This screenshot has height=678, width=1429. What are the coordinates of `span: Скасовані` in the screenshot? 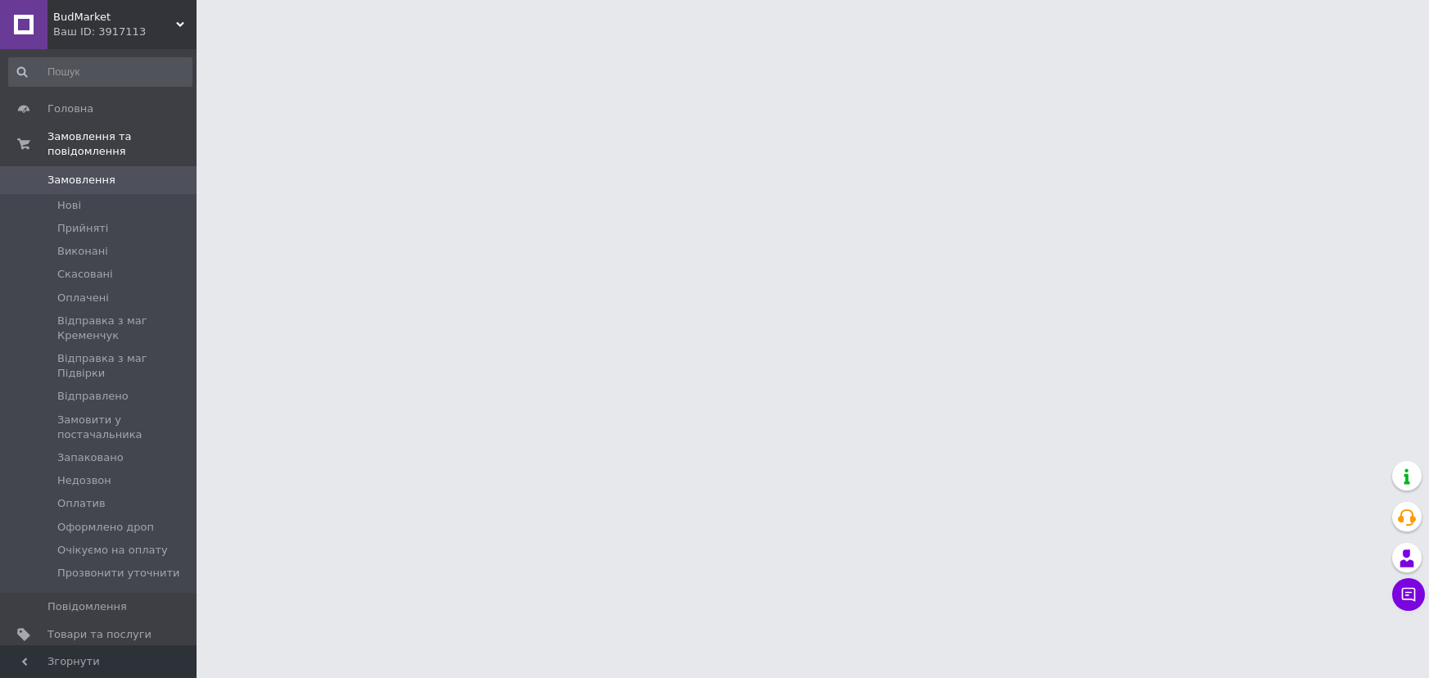 It's located at (85, 274).